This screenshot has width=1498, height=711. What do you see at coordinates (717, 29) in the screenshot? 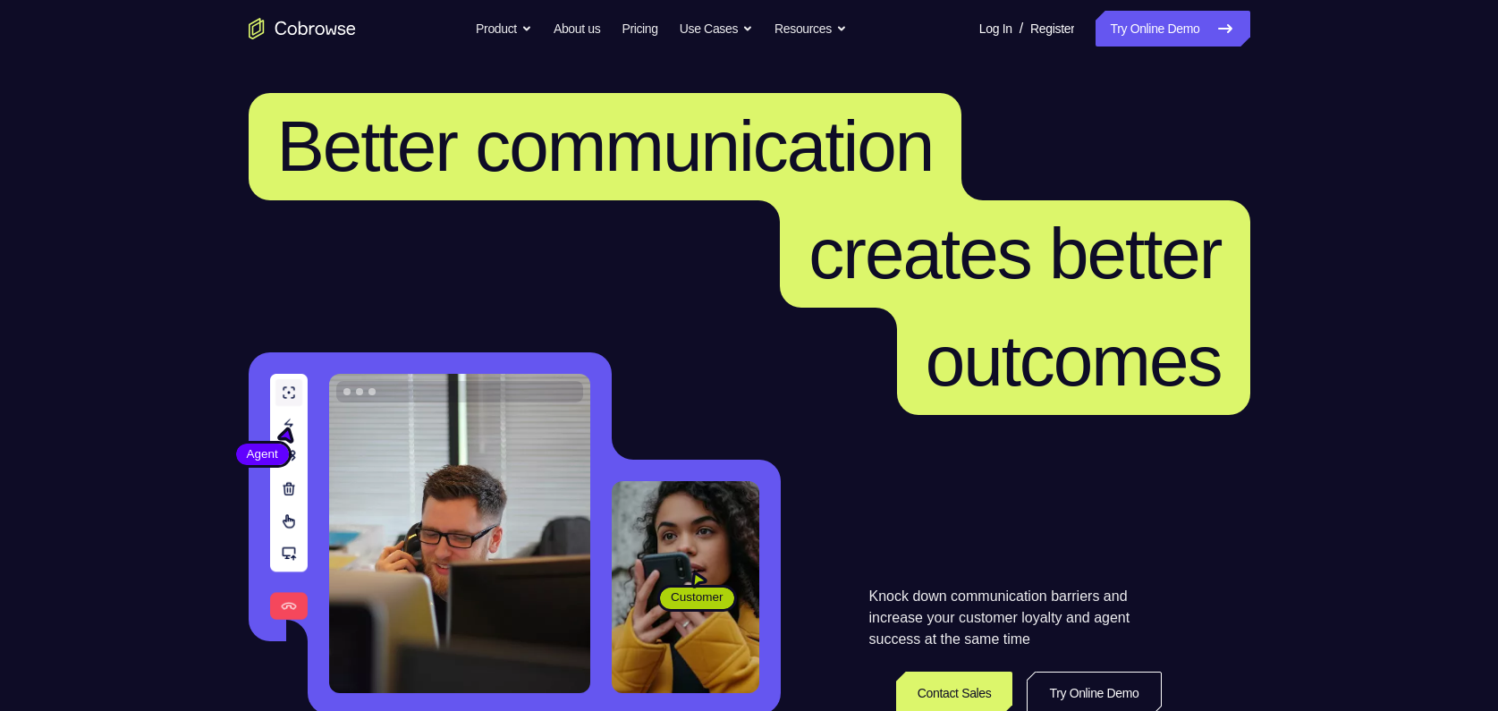
I see `button: Use Cases` at bounding box center [717, 29].